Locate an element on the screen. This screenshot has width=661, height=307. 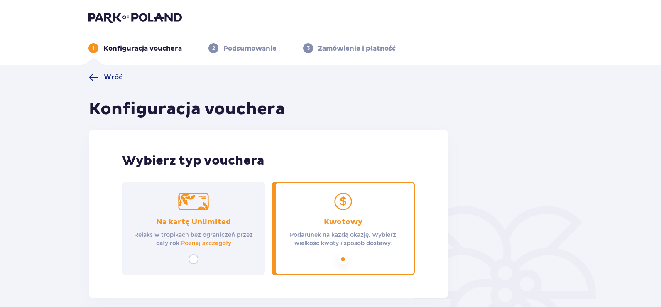
p: Relaks w tropikach bez ograniczeń przez cały rok. is located at coordinates (193, 239).